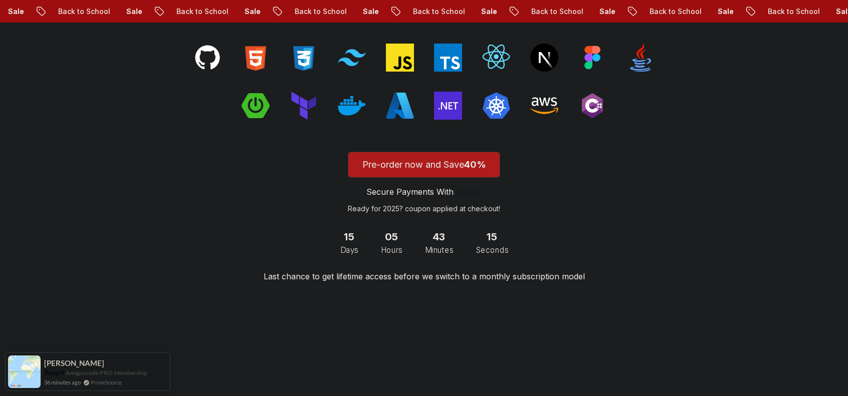 The image size is (848, 396). Describe the element at coordinates (410, 192) in the screenshot. I see `p: Secure Payments With` at that location.